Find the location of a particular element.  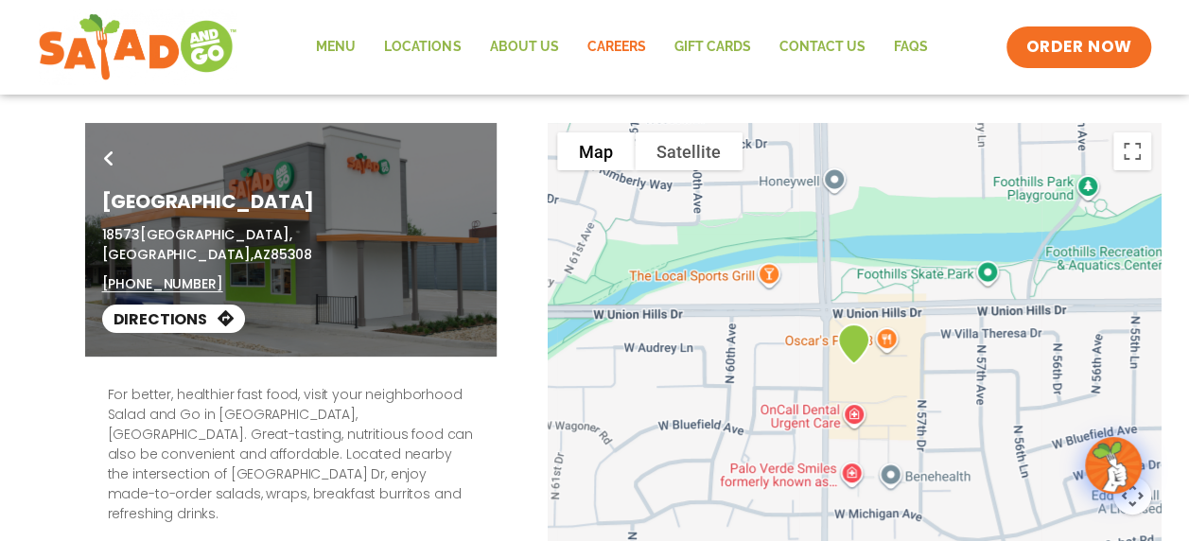

a: FAQs is located at coordinates (910, 47).